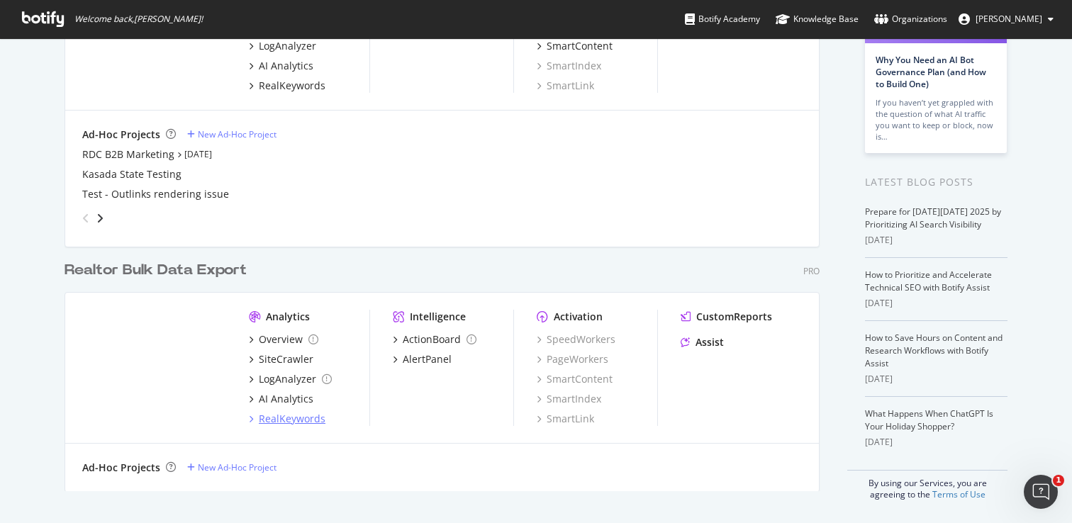 The height and width of the screenshot is (523, 1072). What do you see at coordinates (578, 317) in the screenshot?
I see `div: Activation` at bounding box center [578, 317].